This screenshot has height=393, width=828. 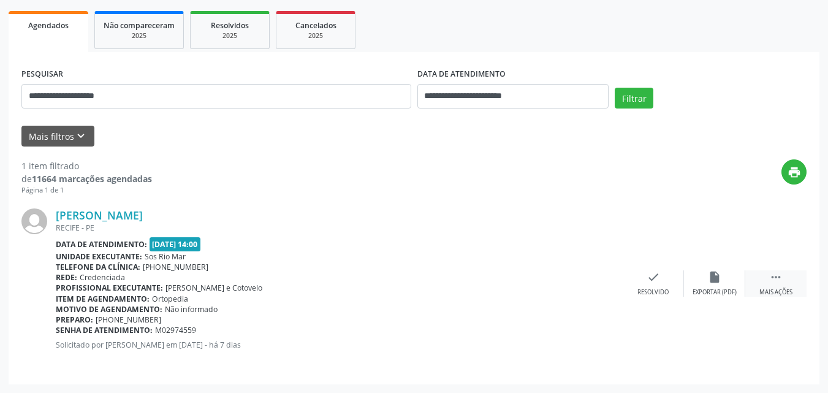 I want to click on i: insert_drive_file, so click(x=715, y=277).